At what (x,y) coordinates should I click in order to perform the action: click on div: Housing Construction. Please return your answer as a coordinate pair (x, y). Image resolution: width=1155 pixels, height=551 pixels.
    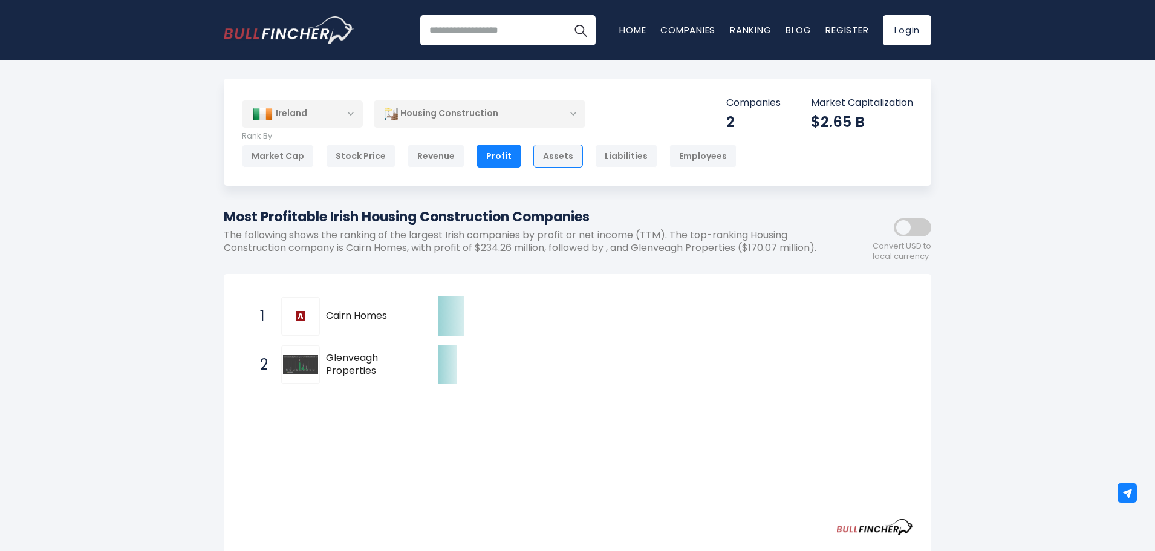
    Looking at the image, I should click on (480, 114).